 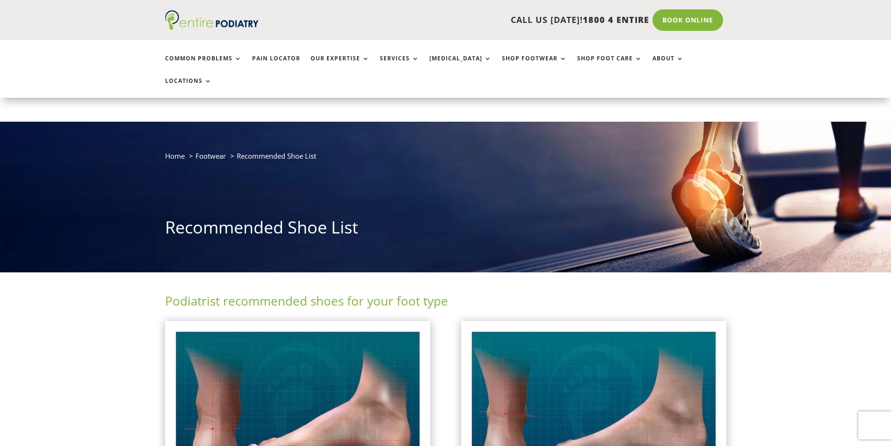 I want to click on a: Book Online, so click(x=687, y=20).